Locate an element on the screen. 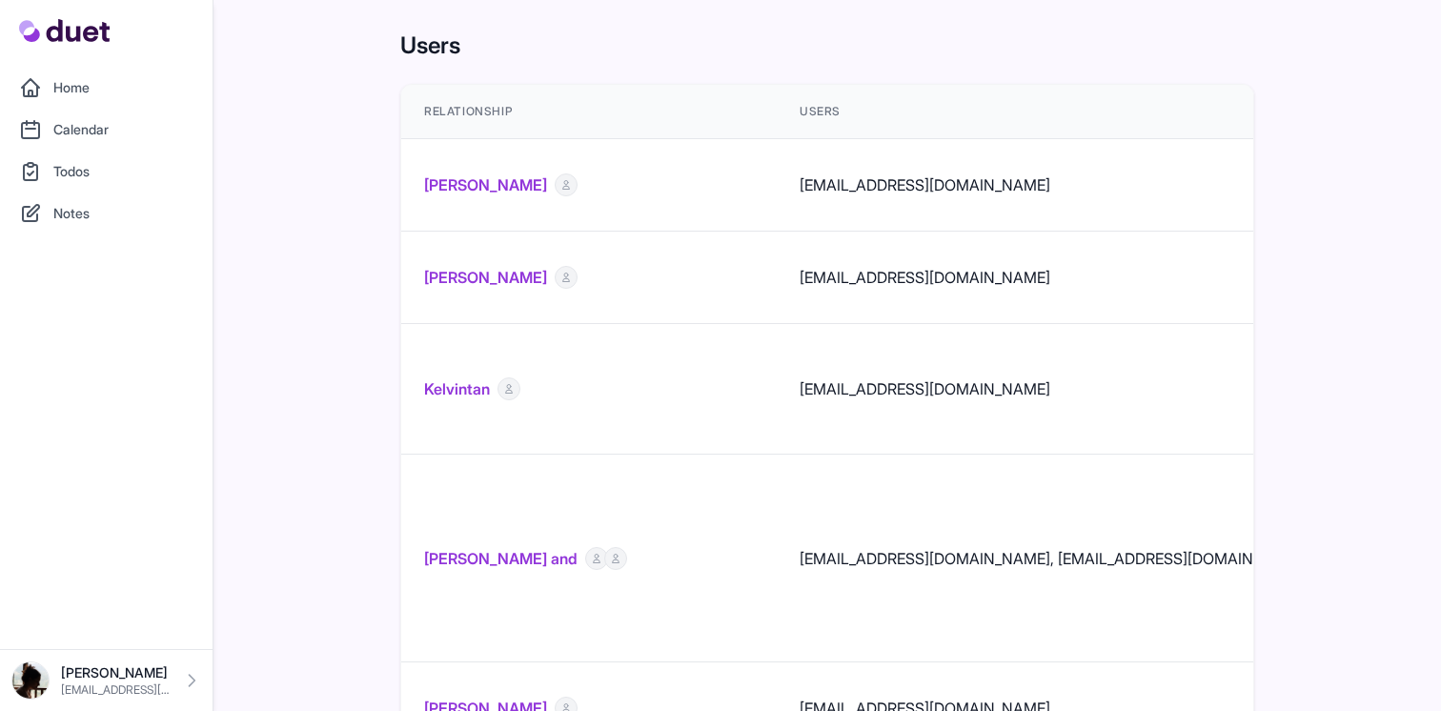 This screenshot has width=1441, height=711. a: Home is located at coordinates (106, 88).